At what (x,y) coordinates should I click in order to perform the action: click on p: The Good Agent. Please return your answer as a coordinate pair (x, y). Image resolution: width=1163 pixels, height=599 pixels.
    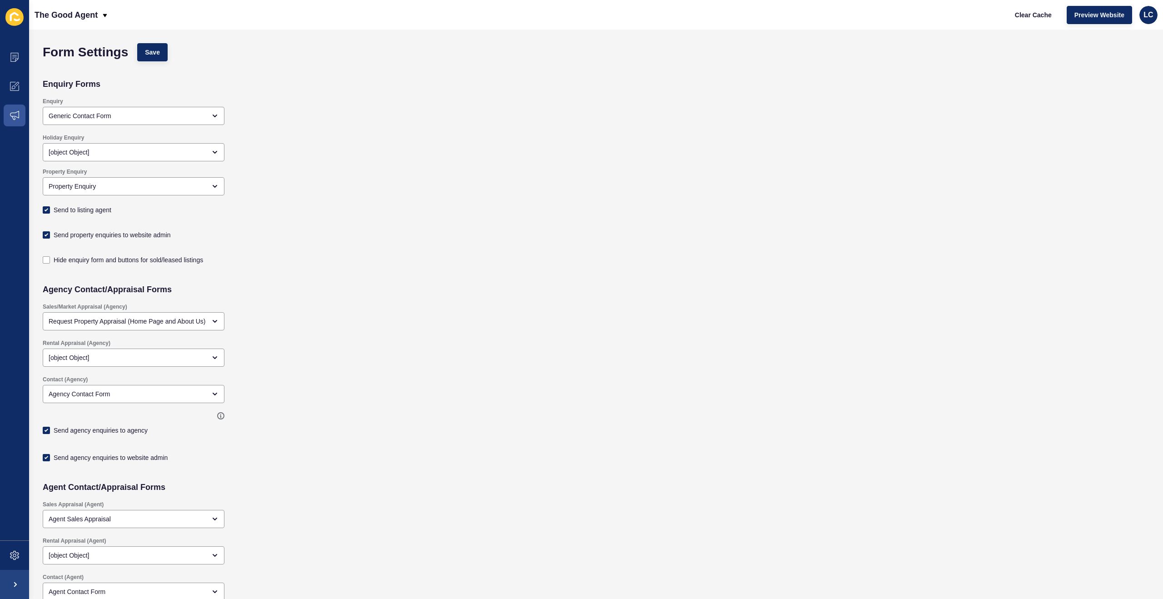
    Looking at the image, I should click on (66, 15).